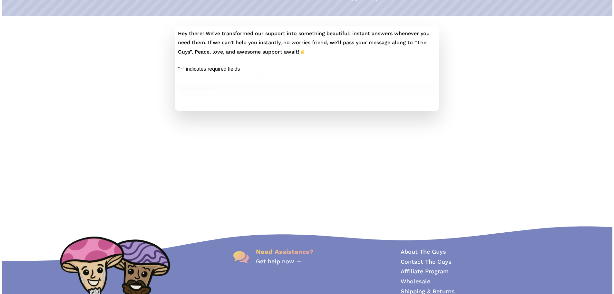 The width and height of the screenshot is (614, 294). I want to click on a: Get help now →, so click(279, 261).